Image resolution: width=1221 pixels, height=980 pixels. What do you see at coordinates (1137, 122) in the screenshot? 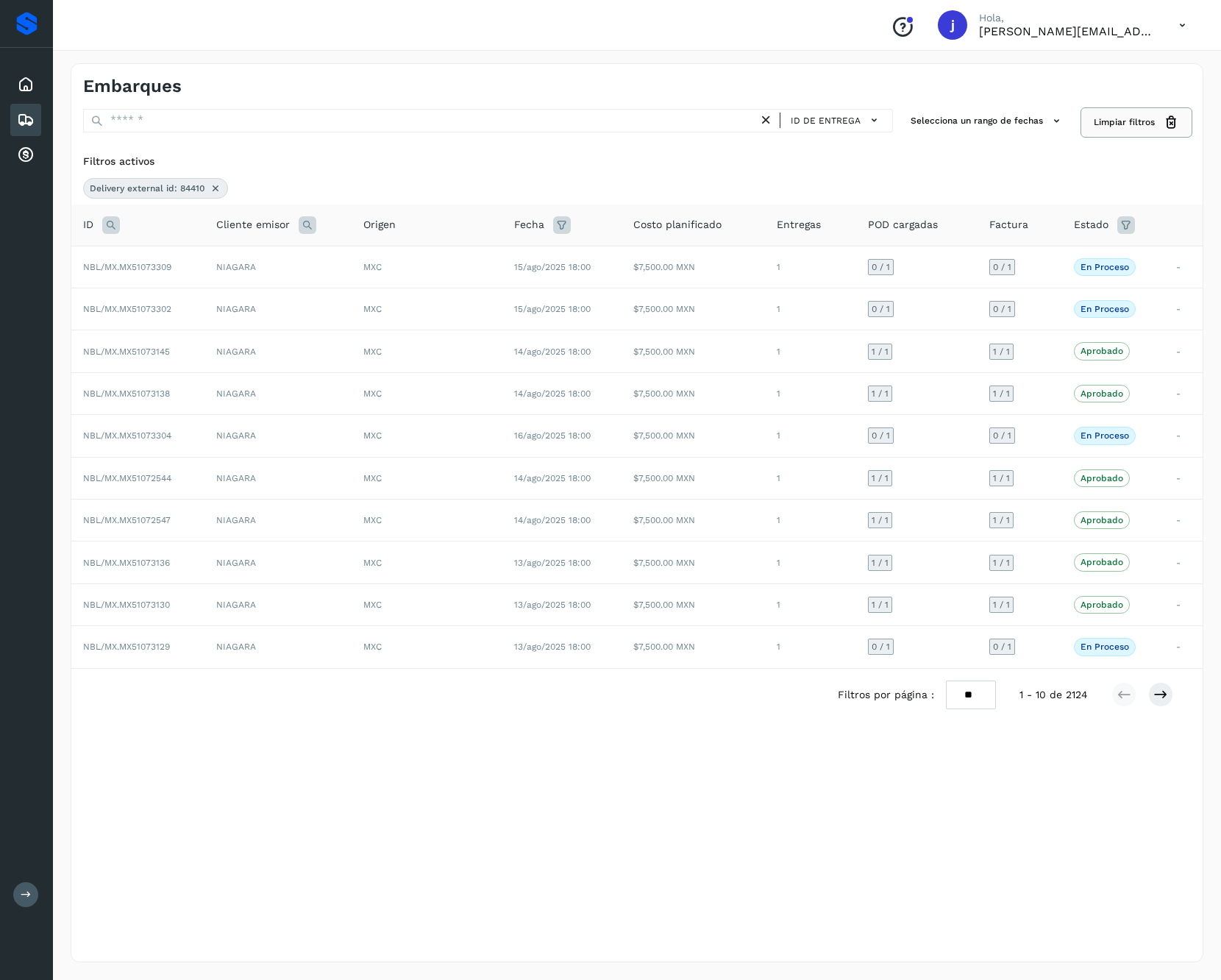
I see `button: Limpiar filtros` at bounding box center [1137, 122].